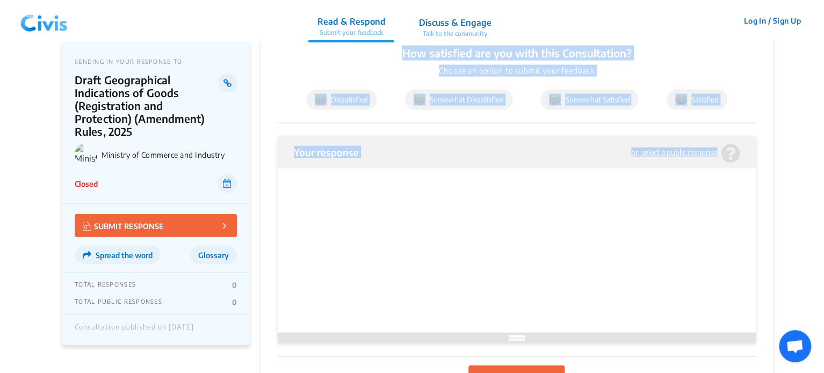 Image resolution: width=824 pixels, height=373 pixels. What do you see at coordinates (86, 155) in the screenshot?
I see `img: Ministry of Commerce and Industry logo` at bounding box center [86, 155].